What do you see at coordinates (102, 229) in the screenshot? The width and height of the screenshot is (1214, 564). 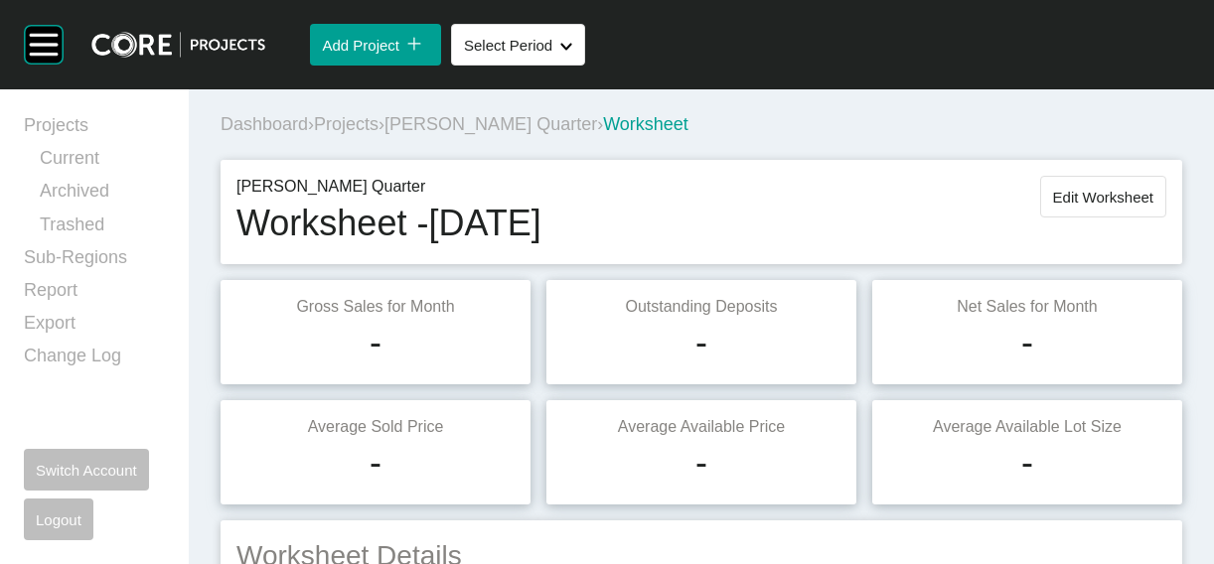 I see `a: Trashed` at bounding box center [102, 229].